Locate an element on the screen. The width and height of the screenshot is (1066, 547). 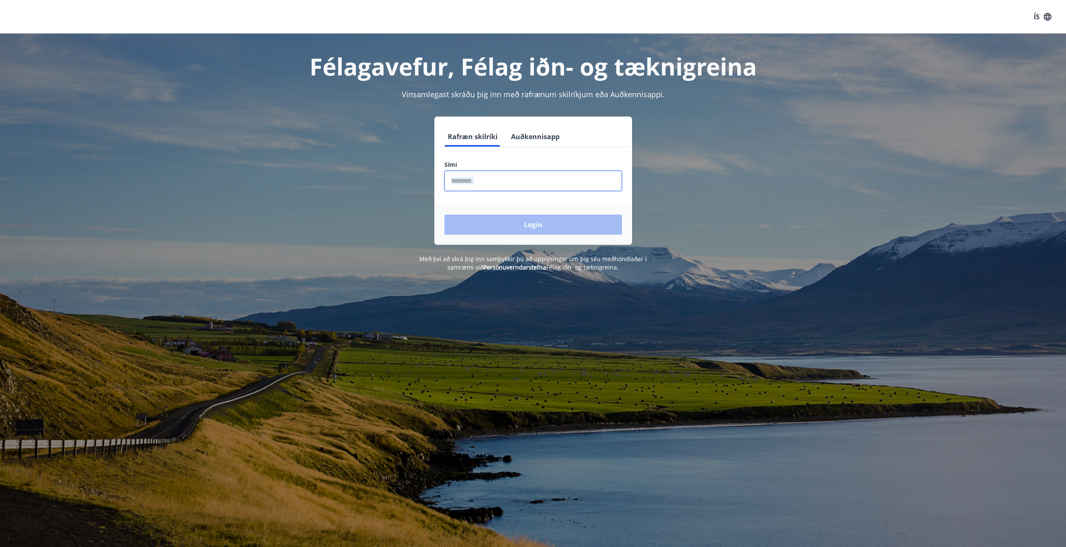
button: Rafræn skilríki is located at coordinates (472, 137).